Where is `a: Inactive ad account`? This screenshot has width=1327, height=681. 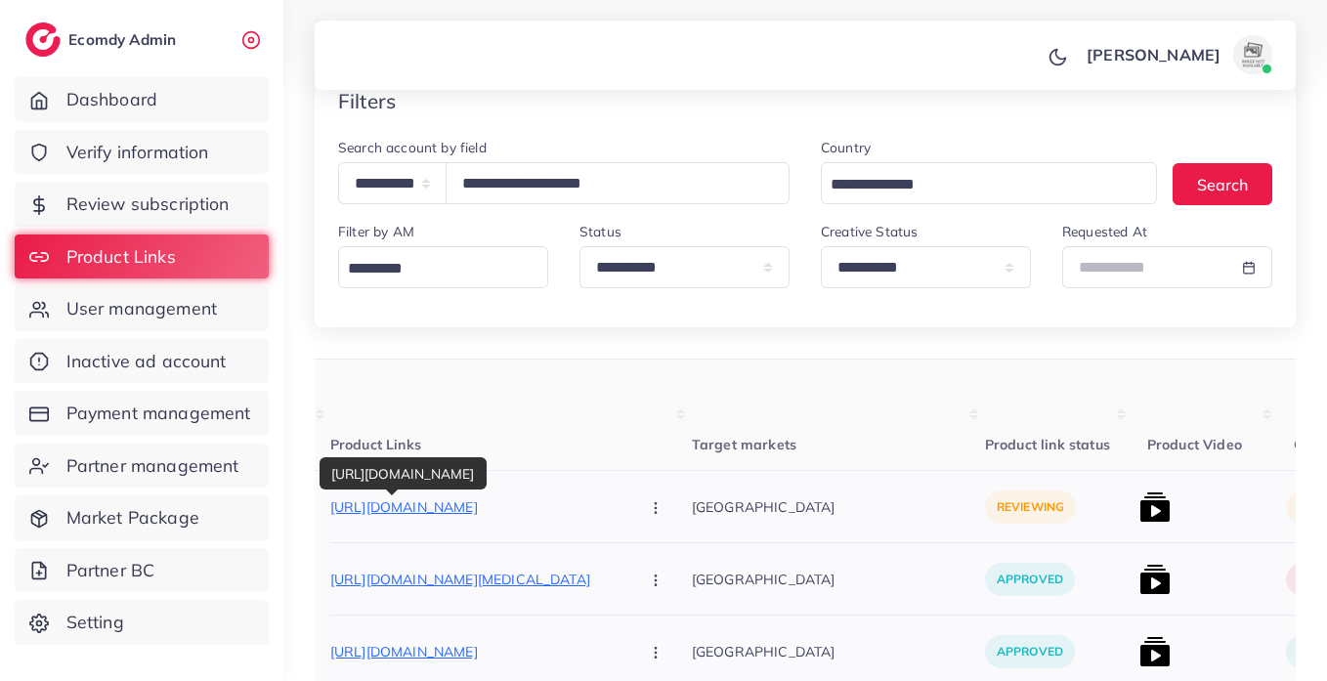 a: Inactive ad account is located at coordinates (142, 362).